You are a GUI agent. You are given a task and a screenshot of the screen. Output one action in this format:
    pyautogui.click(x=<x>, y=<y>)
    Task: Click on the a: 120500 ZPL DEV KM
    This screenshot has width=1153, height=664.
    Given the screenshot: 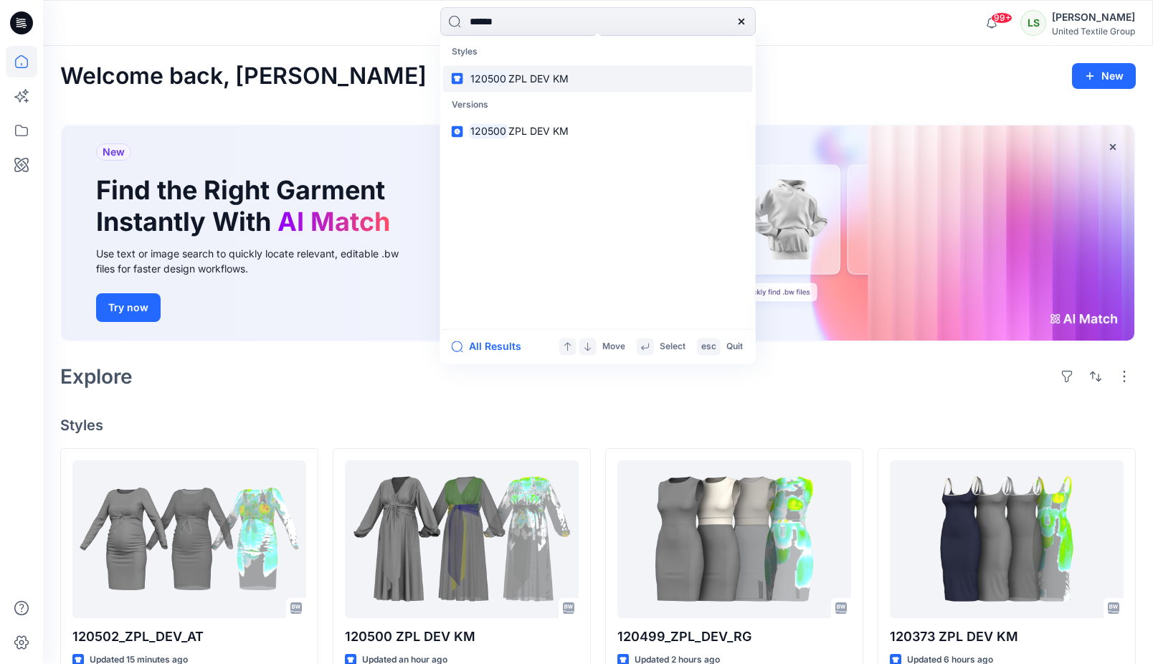 What is the action you would take?
    pyautogui.click(x=462, y=539)
    